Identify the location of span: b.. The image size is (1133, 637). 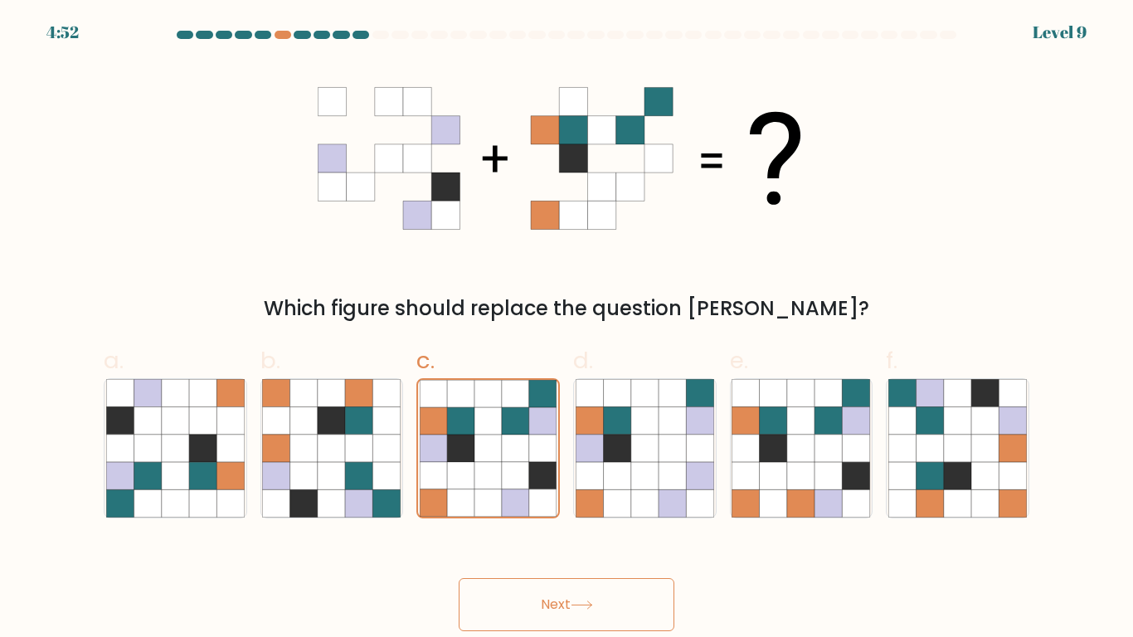
(270, 360).